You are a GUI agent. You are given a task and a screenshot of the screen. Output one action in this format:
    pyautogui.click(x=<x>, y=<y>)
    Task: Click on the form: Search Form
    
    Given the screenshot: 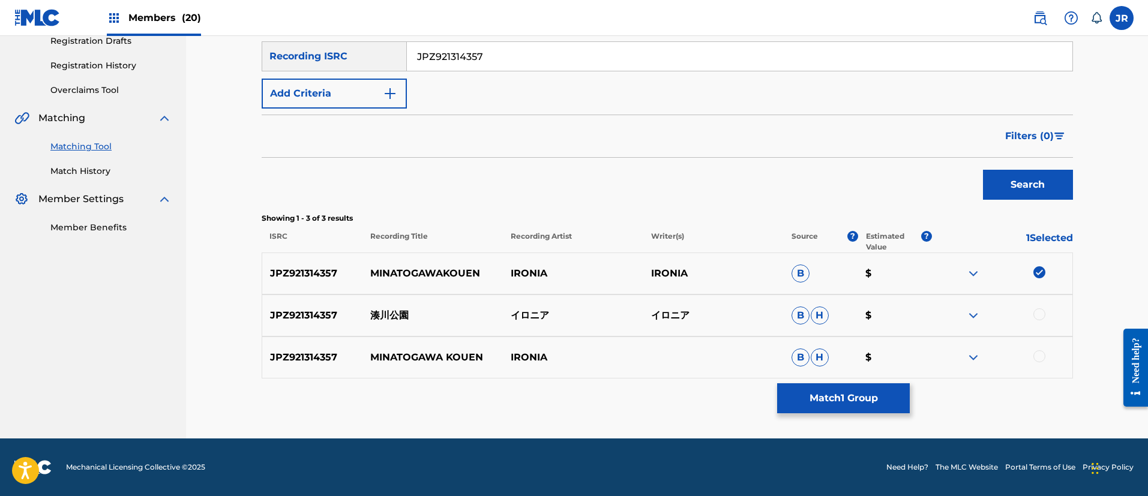 What is the action you would take?
    pyautogui.click(x=667, y=105)
    